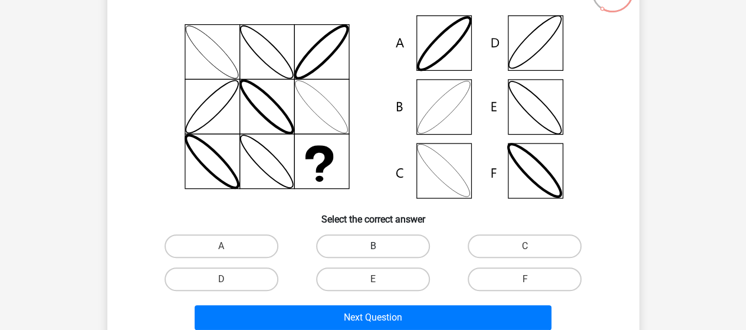 Image resolution: width=746 pixels, height=330 pixels. I want to click on h6: Select the correct answer, so click(373, 214).